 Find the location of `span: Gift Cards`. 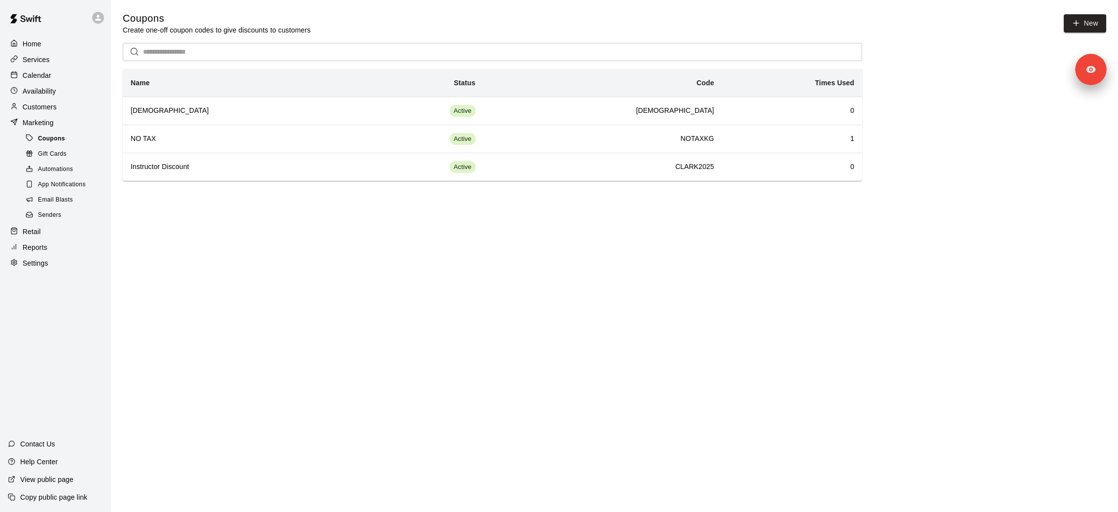

span: Gift Cards is located at coordinates (52, 154).